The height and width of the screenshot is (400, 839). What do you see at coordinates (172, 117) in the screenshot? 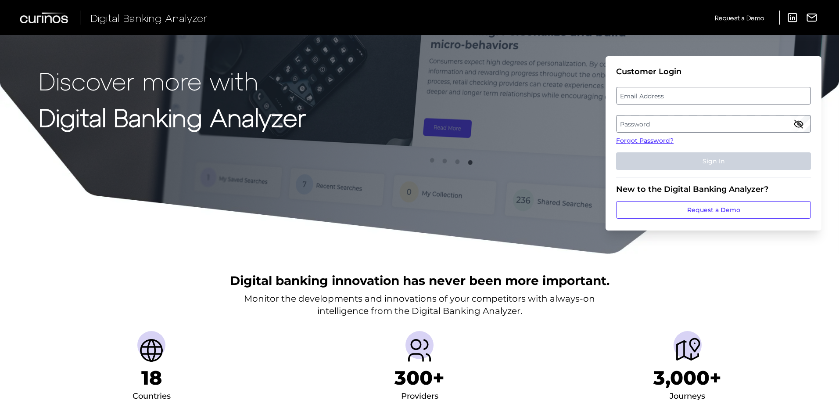
I see `strong: Digital Banking Analyzer` at bounding box center [172, 117].